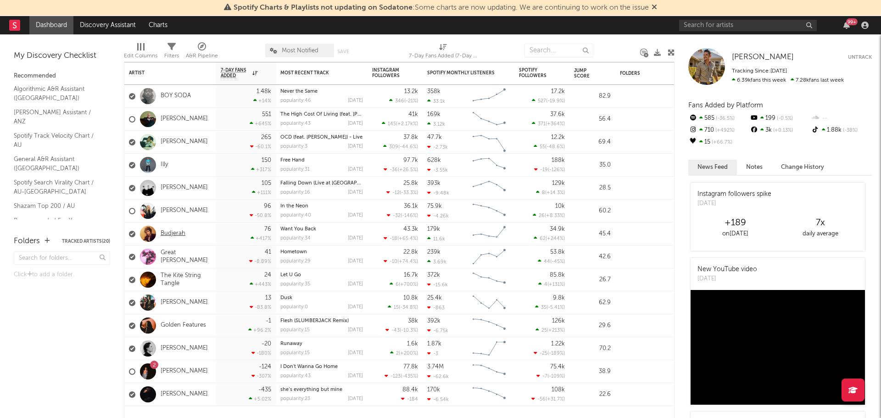  I want to click on a: Free Hand, so click(292, 160).